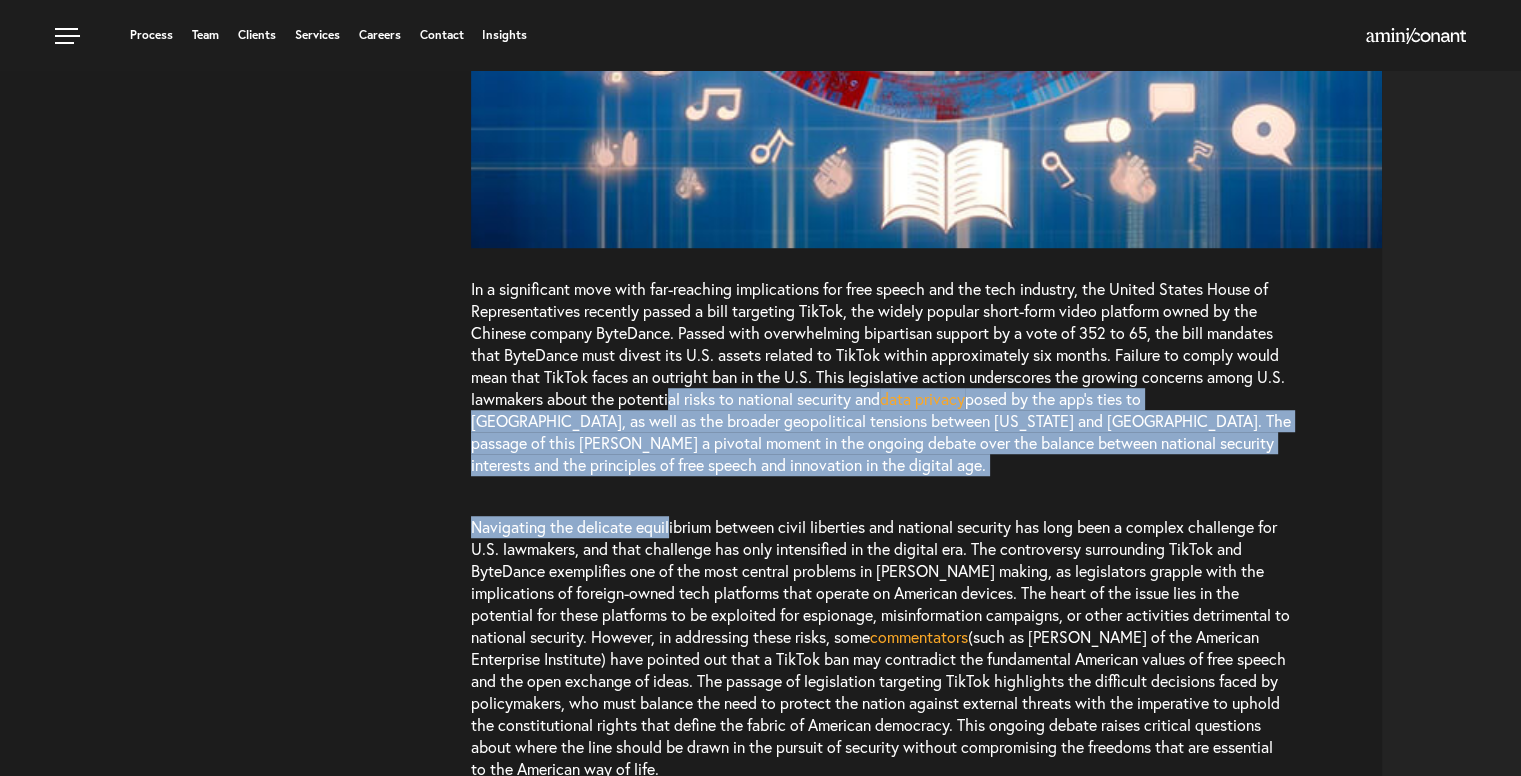  I want to click on a: data privacy, so click(922, 398).